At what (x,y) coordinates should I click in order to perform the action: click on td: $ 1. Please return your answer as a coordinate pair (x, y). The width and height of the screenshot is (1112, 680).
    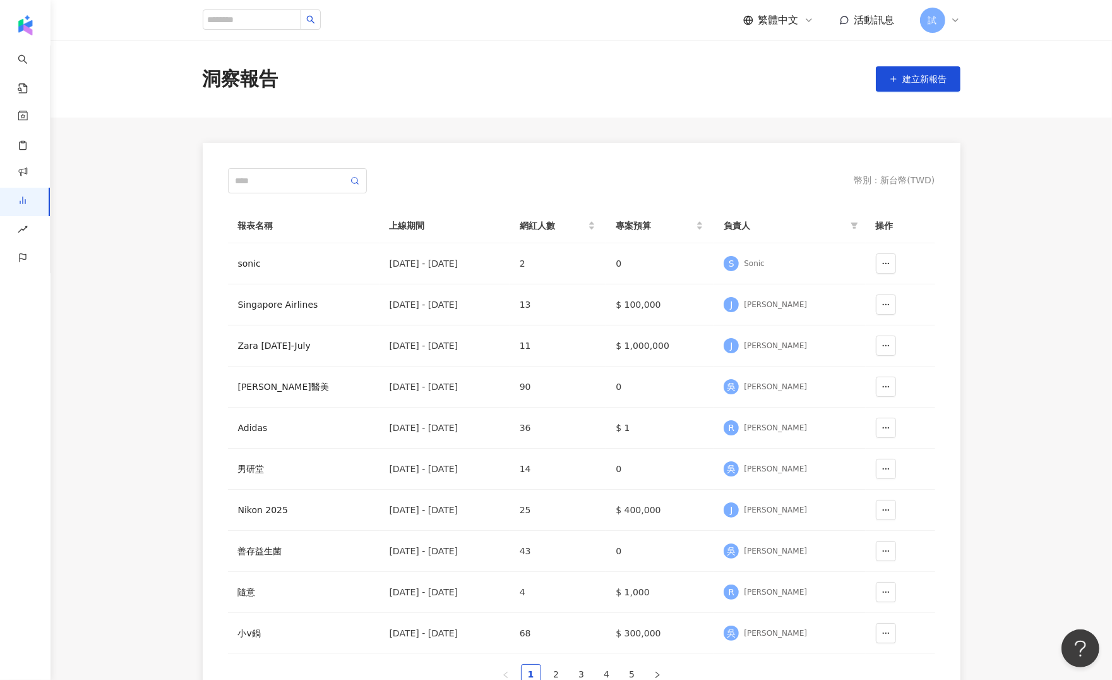
    Looking at the image, I should click on (659, 428).